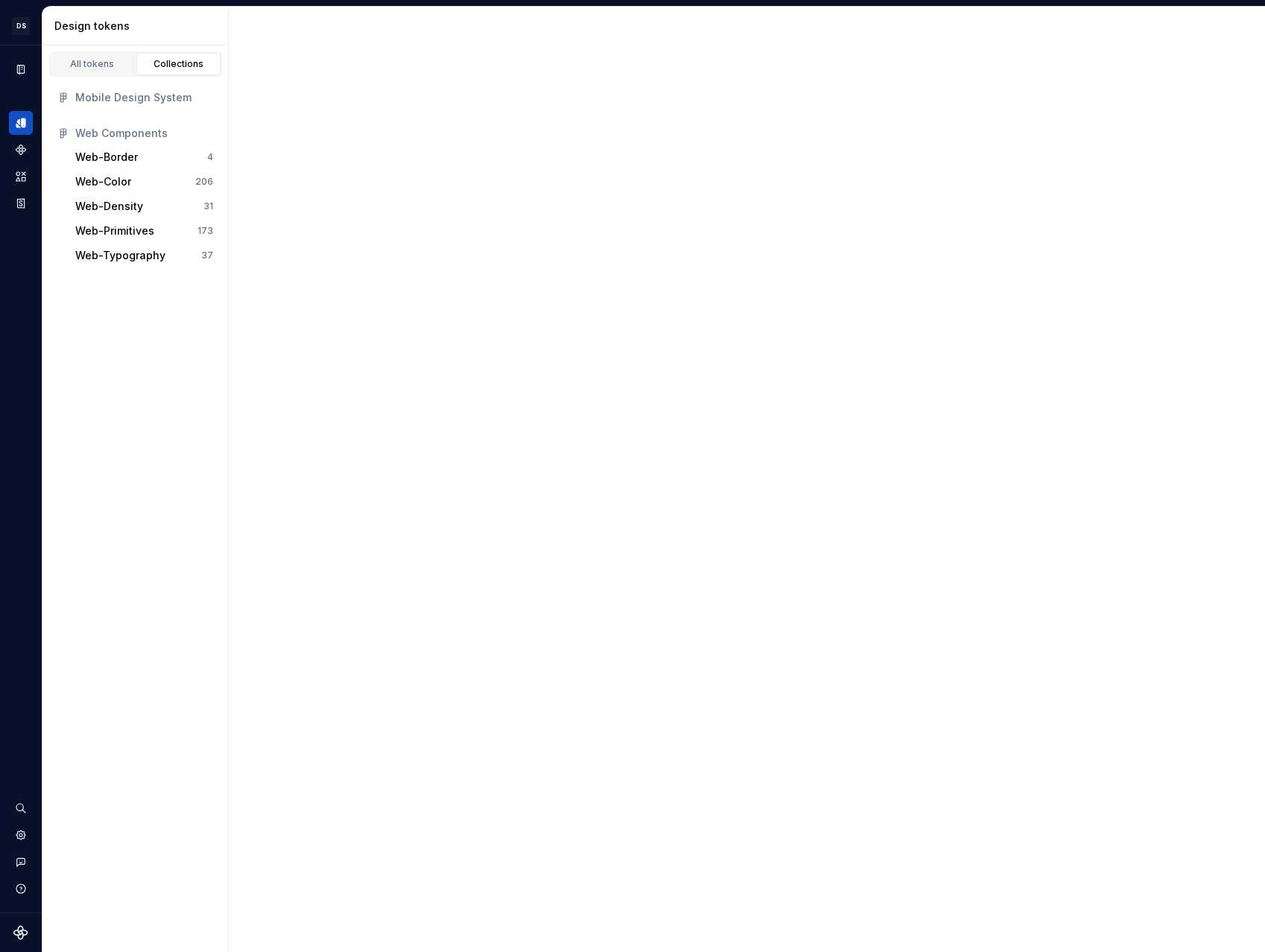 This screenshot has width=1265, height=952. Describe the element at coordinates (144, 98) in the screenshot. I see `div: Mobile Design System` at that location.